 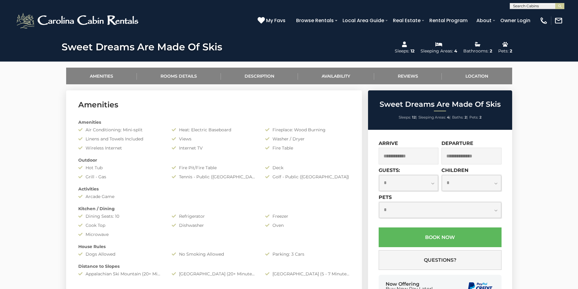 I want to click on a: My Favs, so click(x=272, y=21).